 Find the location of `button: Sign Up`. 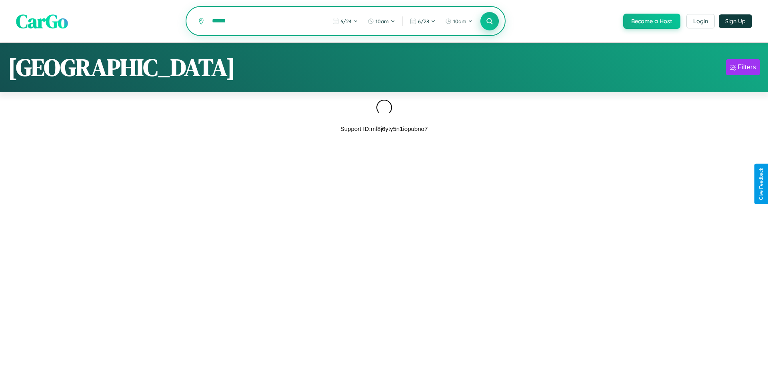

button: Sign Up is located at coordinates (735, 21).